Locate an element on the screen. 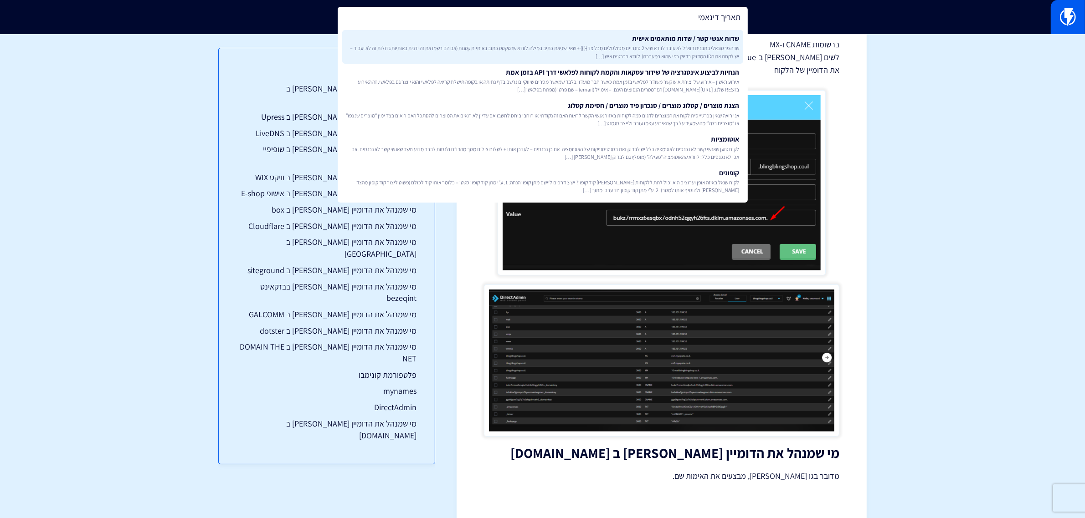 This screenshot has width=1085, height=518. h3: תוכן is located at coordinates (327, 72).